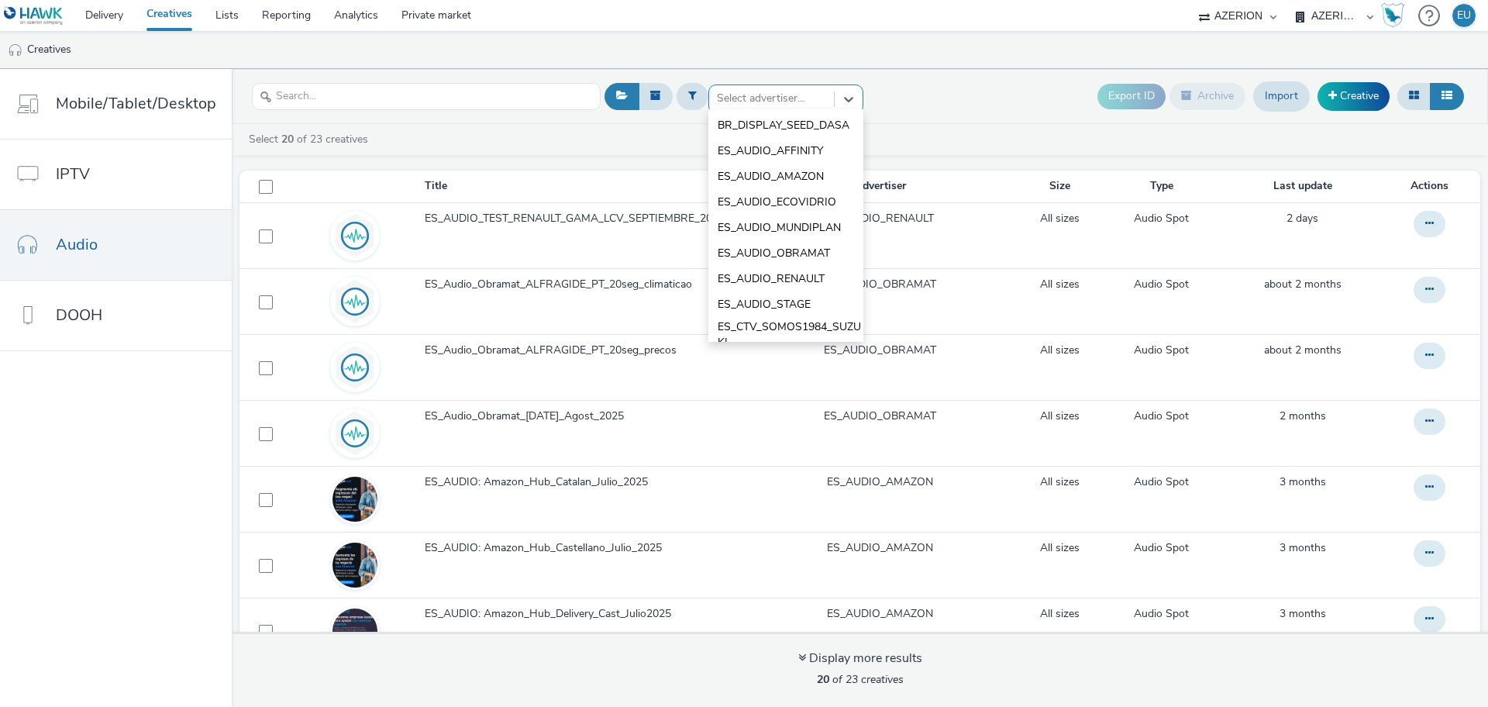 The height and width of the screenshot is (707, 1488). I want to click on a: Hawk Academy, so click(1396, 15).